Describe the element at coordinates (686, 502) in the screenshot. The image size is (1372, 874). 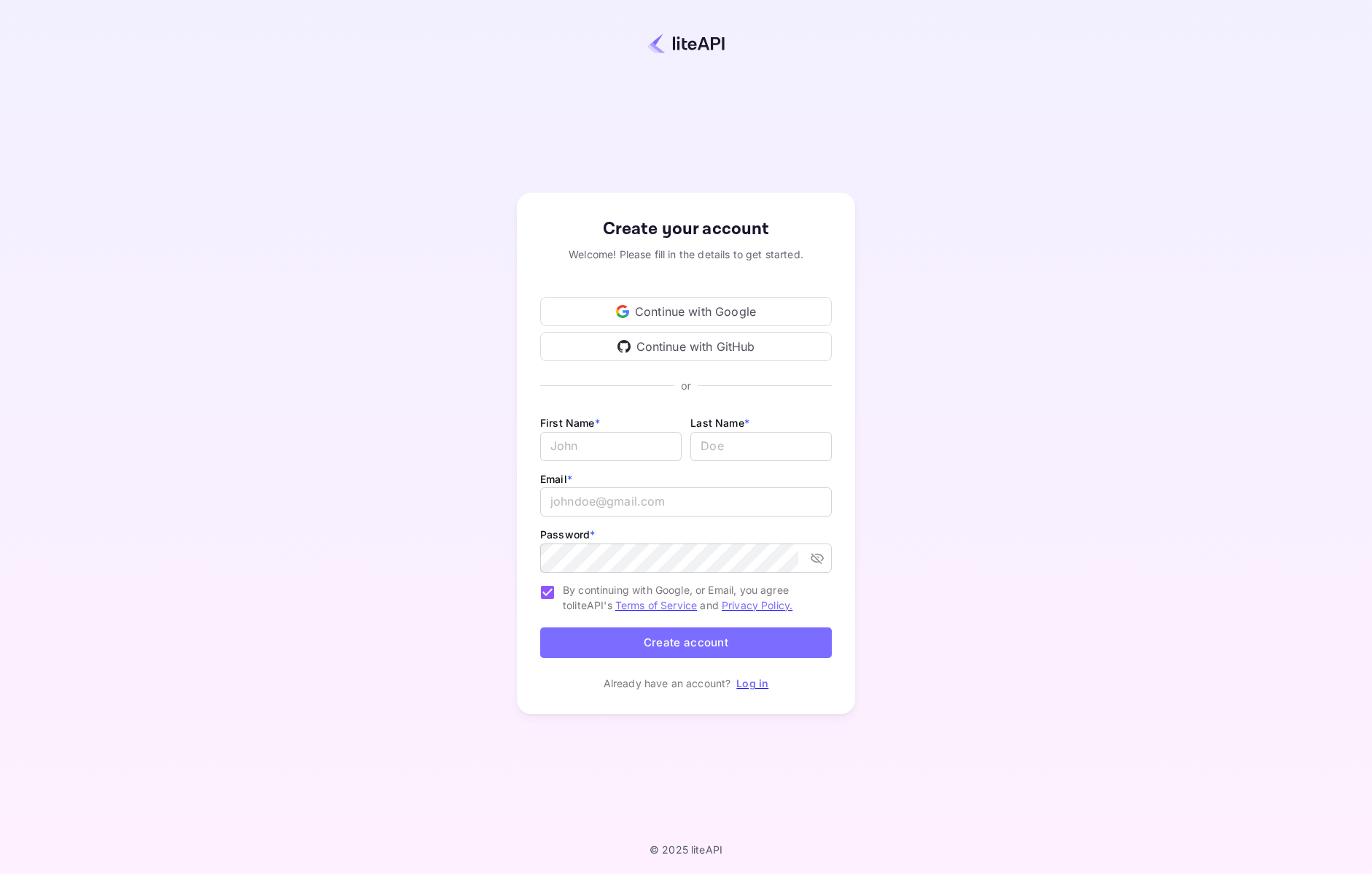
I see `input: johndoe@gmail.com` at that location.